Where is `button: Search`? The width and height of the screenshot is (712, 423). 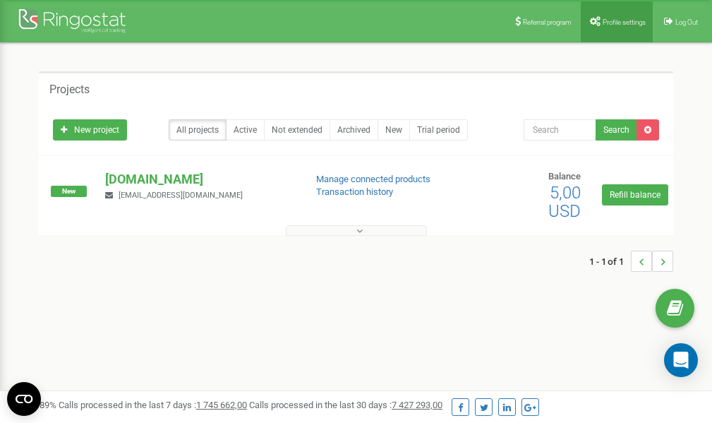 button: Search is located at coordinates (616, 130).